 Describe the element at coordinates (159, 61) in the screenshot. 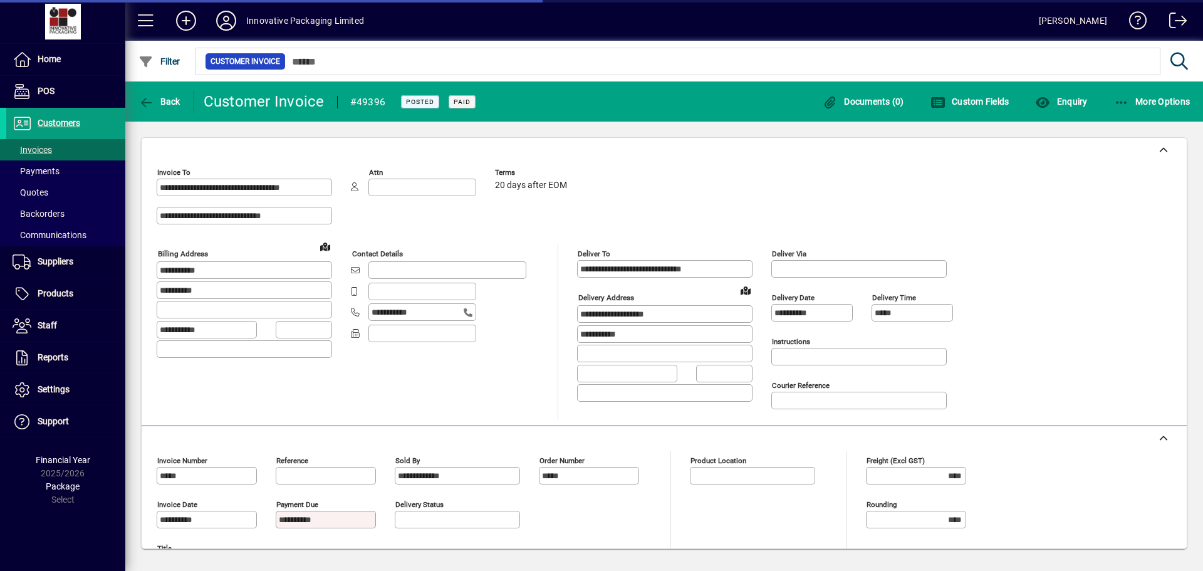

I see `button: Filter` at that location.